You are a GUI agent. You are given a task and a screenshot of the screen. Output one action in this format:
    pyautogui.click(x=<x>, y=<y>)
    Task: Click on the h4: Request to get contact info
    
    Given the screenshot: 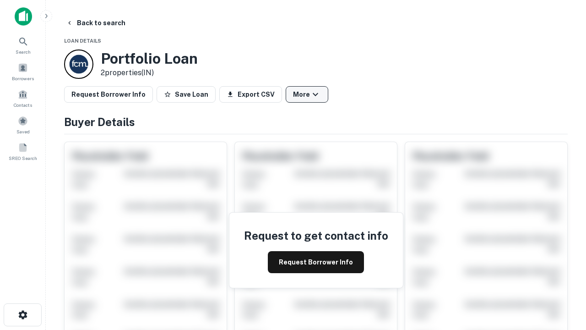 What is the action you would take?
    pyautogui.click(x=316, y=235)
    